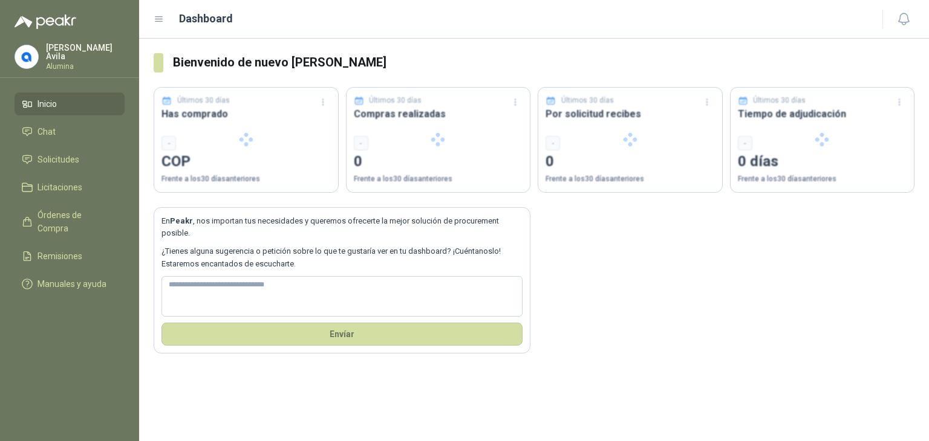 The height and width of the screenshot is (441, 929). What do you see at coordinates (47, 104) in the screenshot?
I see `span: Inicio` at bounding box center [47, 104].